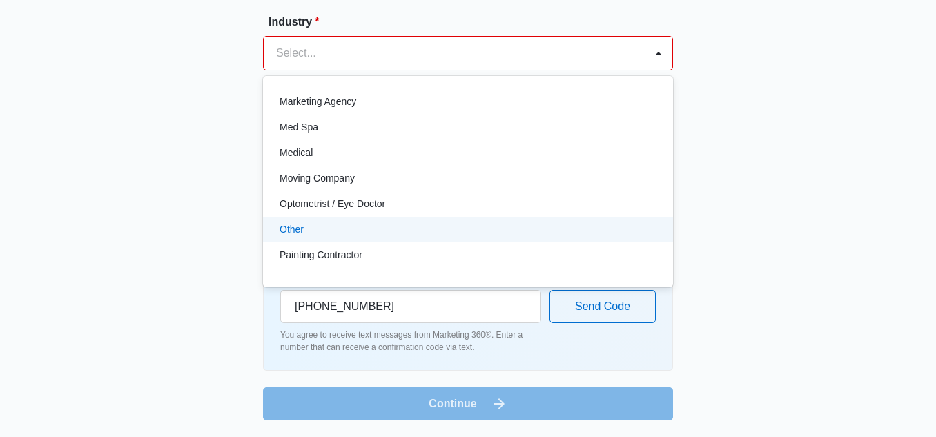 The image size is (936, 437). Describe the element at coordinates (411, 307) in the screenshot. I see `input: Ex. +1-555-555-5555` at that location.